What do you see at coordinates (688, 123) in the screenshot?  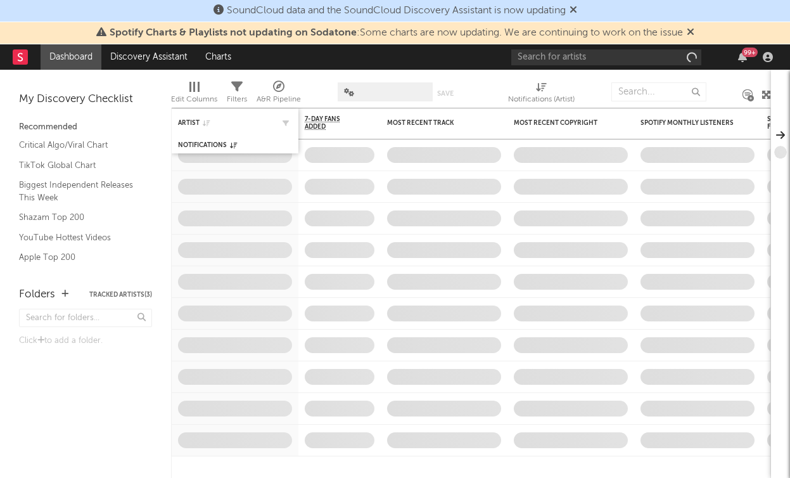 I see `div: Spotify Monthly Listeners` at bounding box center [688, 123].